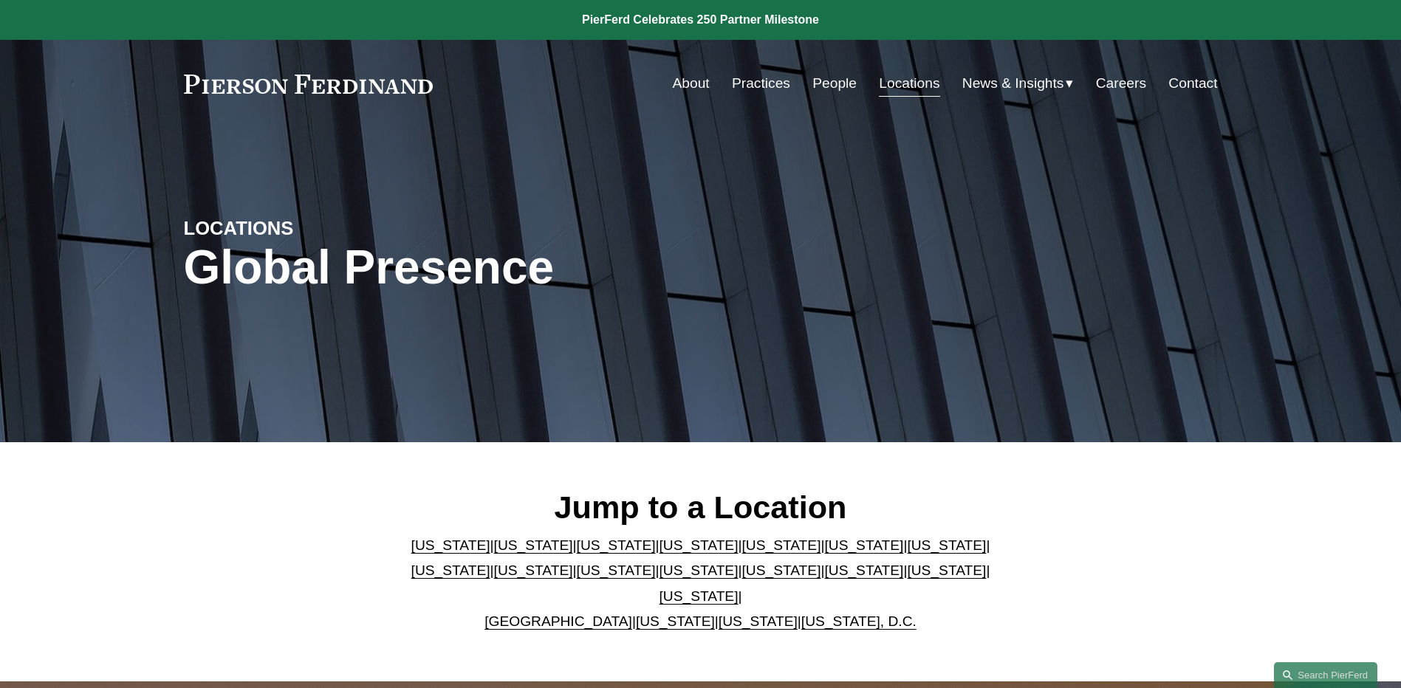  I want to click on a: About, so click(691, 83).